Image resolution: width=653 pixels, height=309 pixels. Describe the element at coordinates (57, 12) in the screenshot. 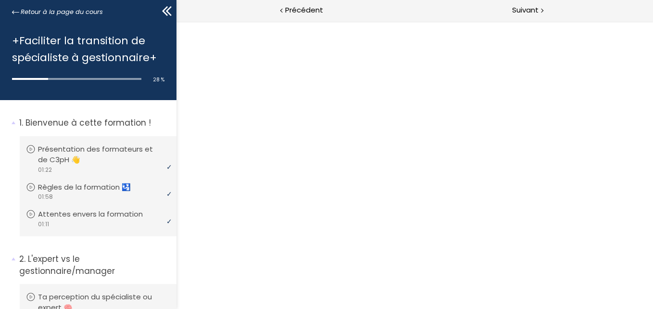

I see `a: Retour à la page du cours` at that location.